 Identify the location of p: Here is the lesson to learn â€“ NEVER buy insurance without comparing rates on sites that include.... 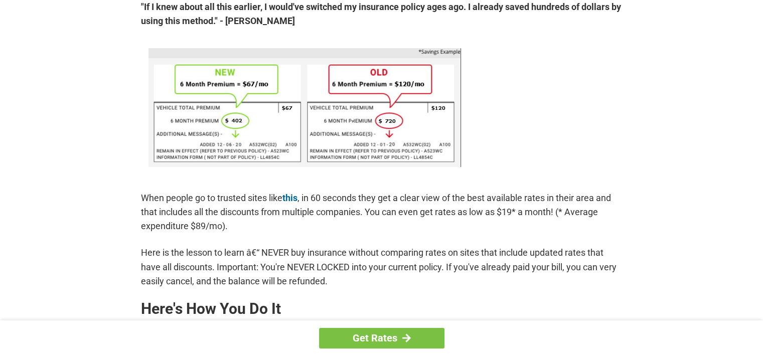
(382, 267).